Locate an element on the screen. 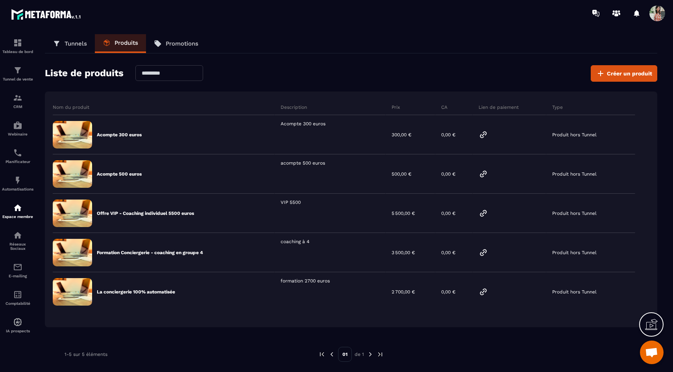  p: Réseaux Sociaux is located at coordinates (18, 247).